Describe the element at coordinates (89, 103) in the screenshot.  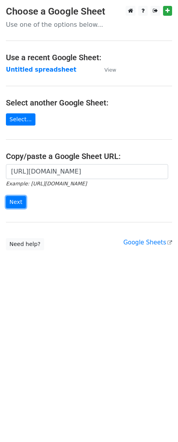
I see `h4: Select another Google Sheet:` at that location.